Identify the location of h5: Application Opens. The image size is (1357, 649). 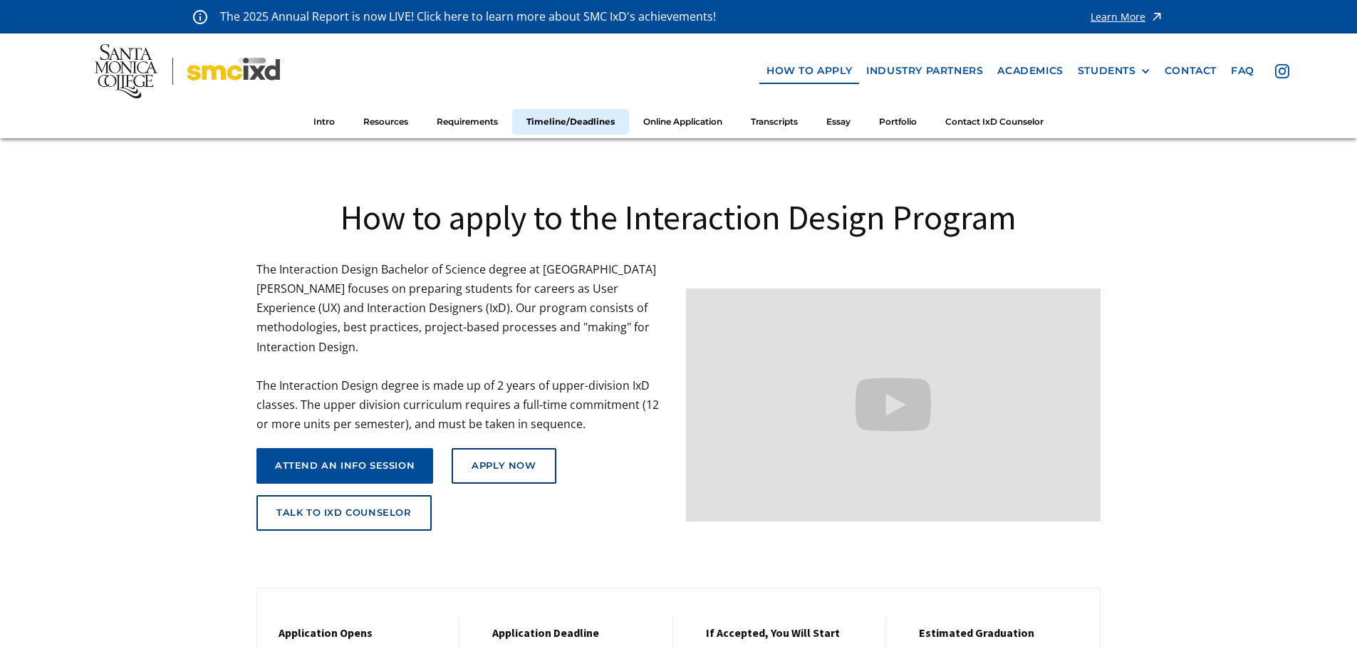
(361, 633).